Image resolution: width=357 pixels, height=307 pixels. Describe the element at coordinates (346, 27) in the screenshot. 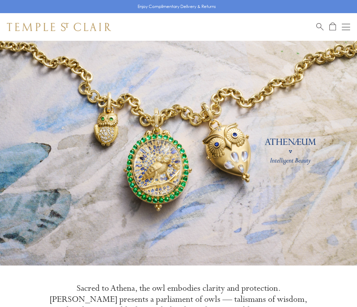

I see `button: Open navigation` at that location.